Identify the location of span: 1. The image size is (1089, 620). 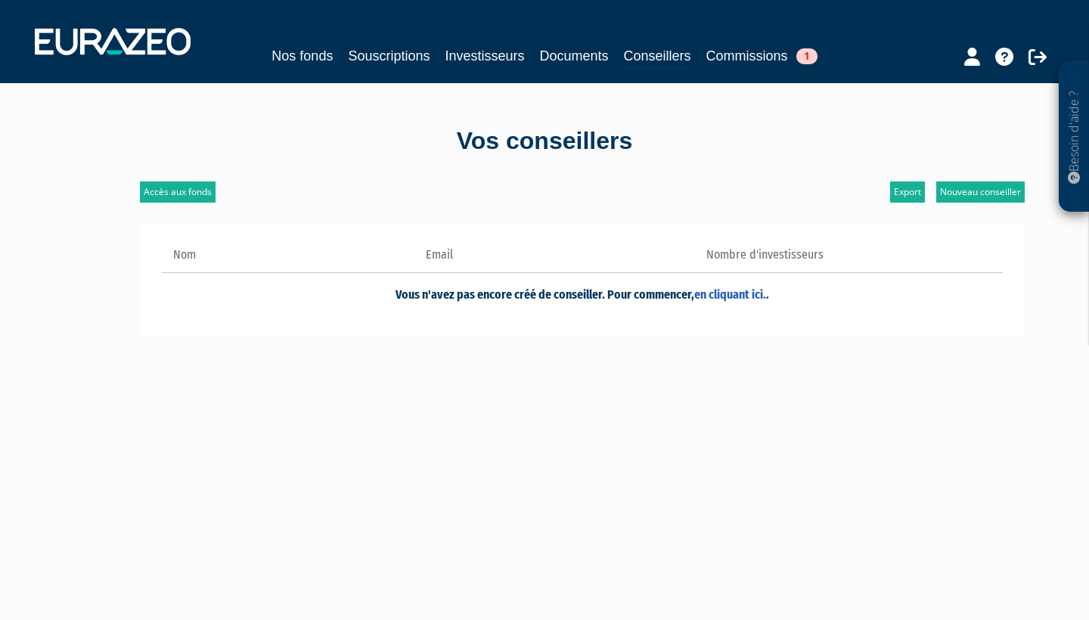
(807, 56).